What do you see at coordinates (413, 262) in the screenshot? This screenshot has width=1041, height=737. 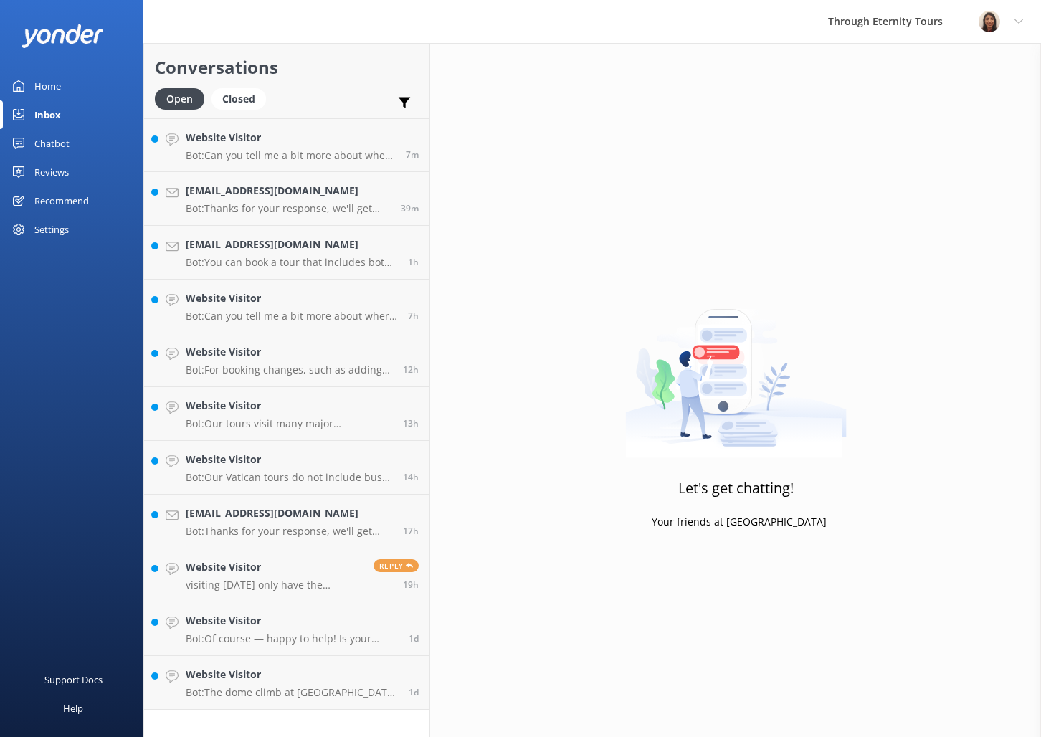 I see `span: Sep 03 2025 01:06pm (UTC +02:00) Europe/Amsterdam` at bounding box center [413, 262].